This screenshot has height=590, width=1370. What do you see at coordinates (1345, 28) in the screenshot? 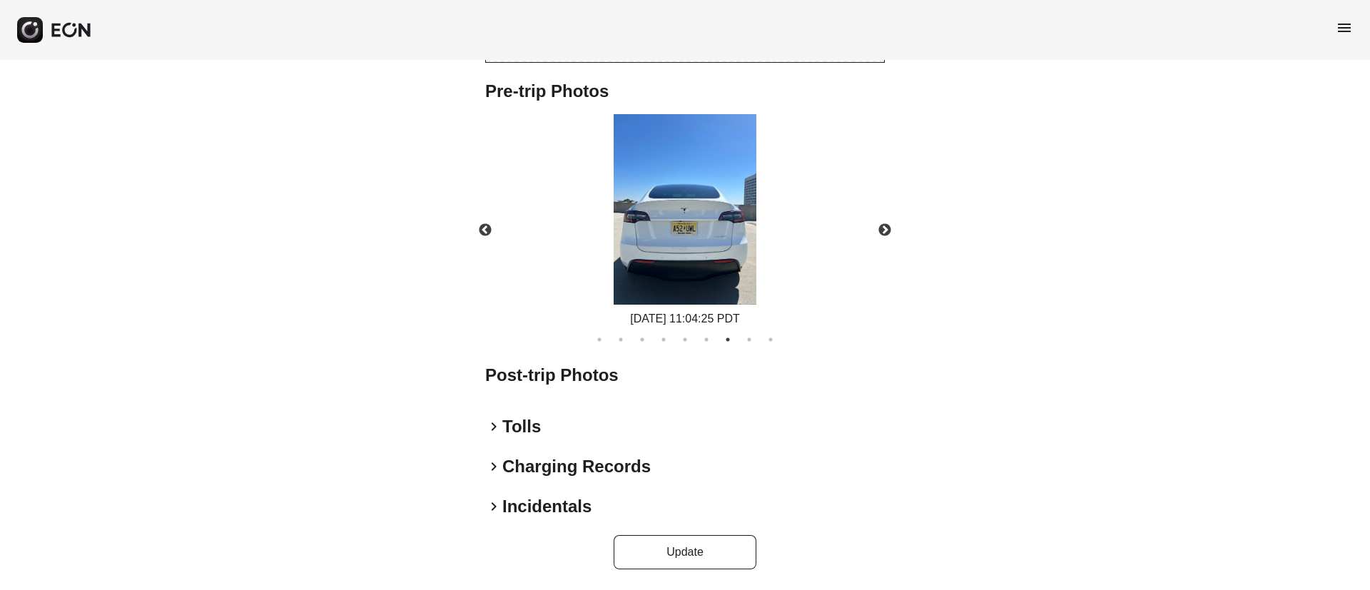
I see `span: menu` at bounding box center [1345, 28].